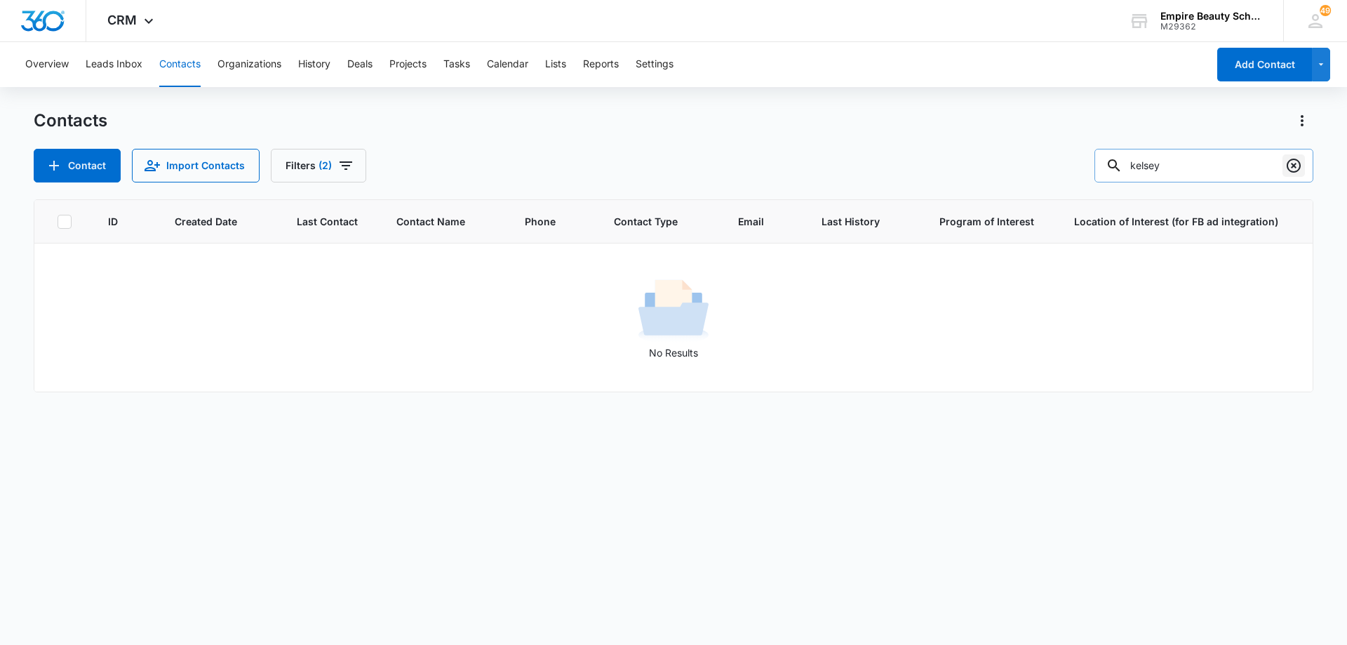  What do you see at coordinates (853, 221) in the screenshot?
I see `span: Last History` at bounding box center [853, 221].